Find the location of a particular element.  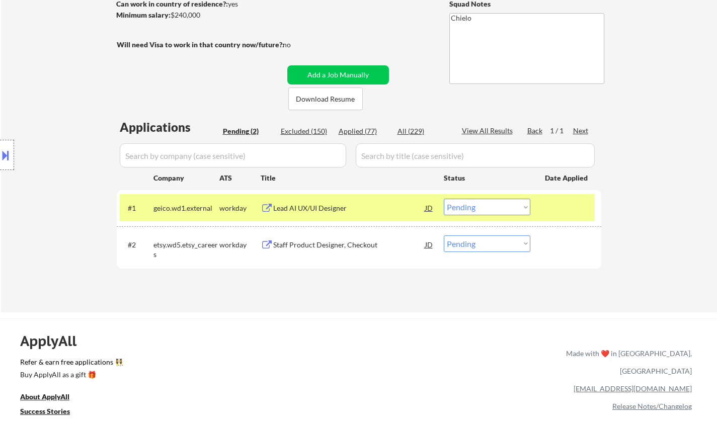

a: Release Notes/Changelog is located at coordinates (652, 406).